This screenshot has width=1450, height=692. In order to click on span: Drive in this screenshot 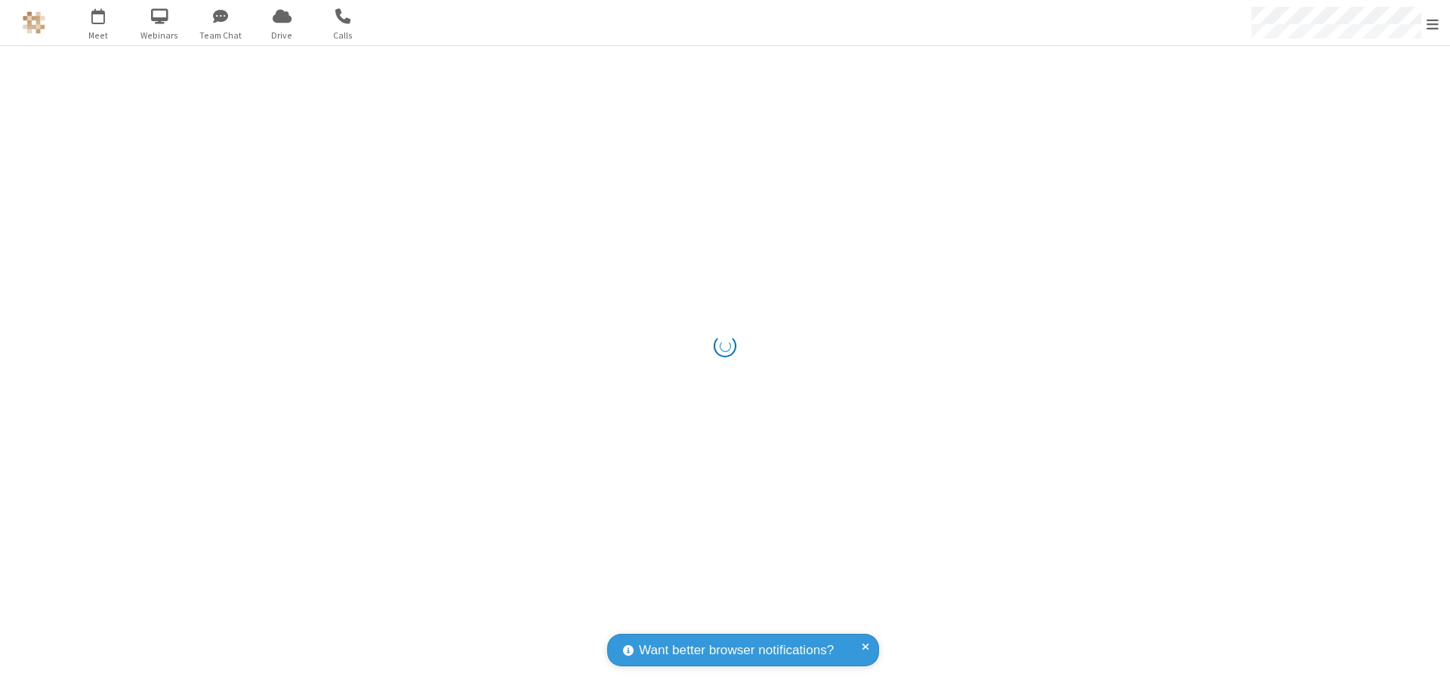, I will do `click(282, 36)`.